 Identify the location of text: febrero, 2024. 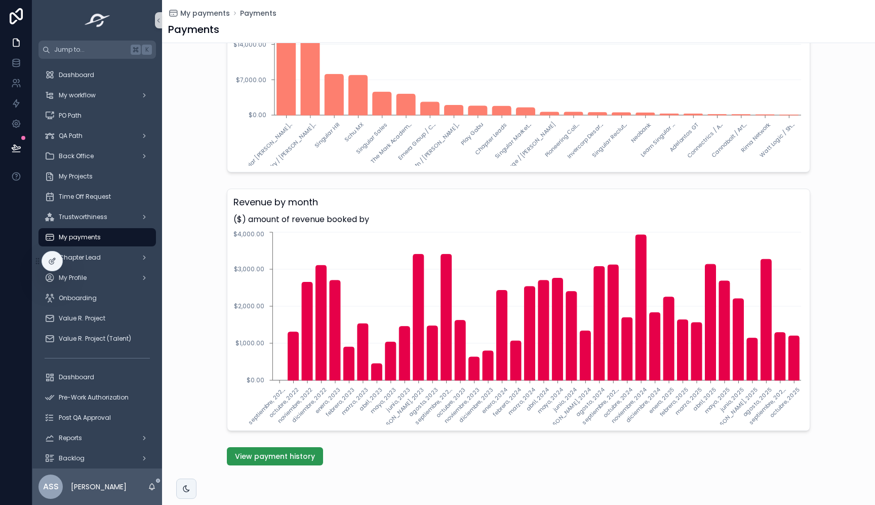
(507, 401).